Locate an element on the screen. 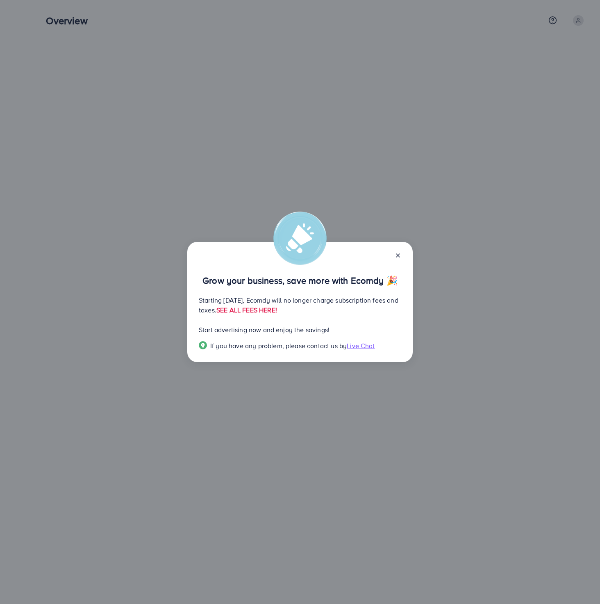 The height and width of the screenshot is (604, 600). p: Grow your business, save more with Ecomdy 🎉 is located at coordinates (300, 280).